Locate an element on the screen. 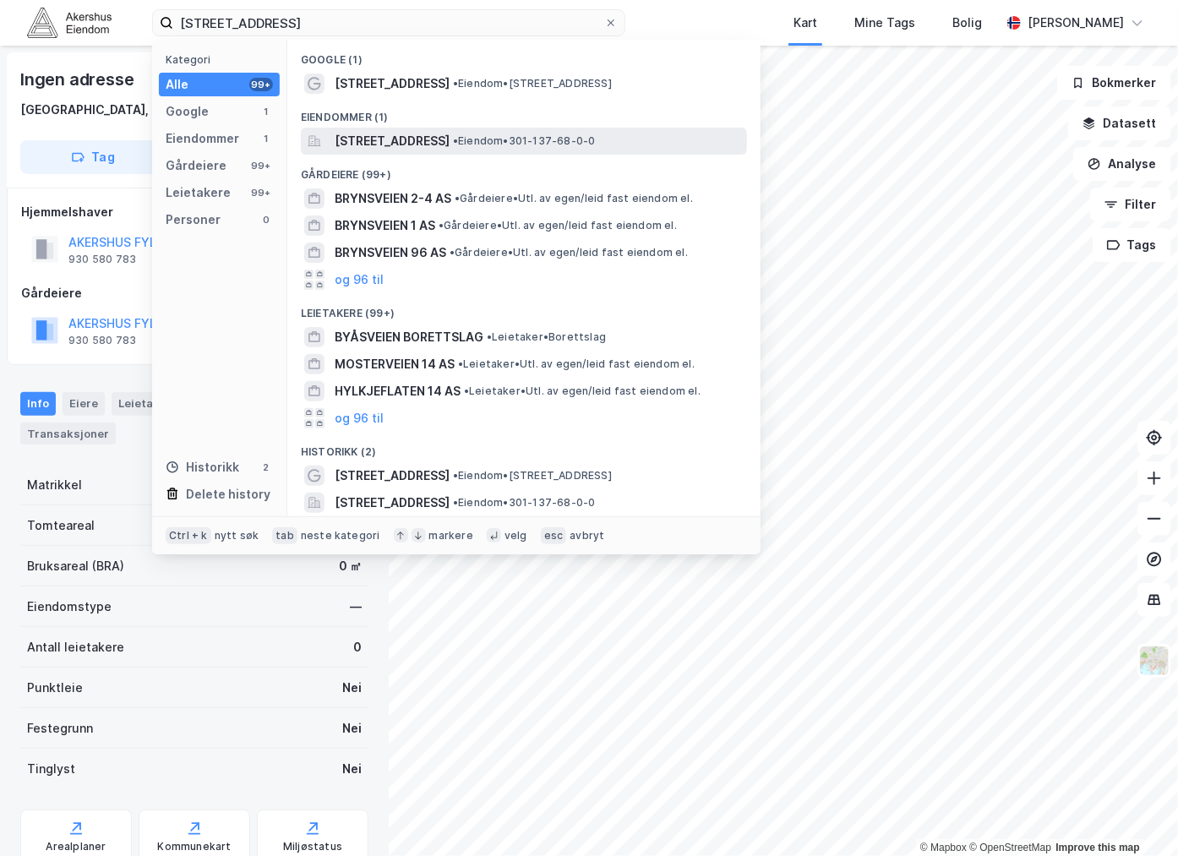  div: Kommunekart is located at coordinates (194, 847).